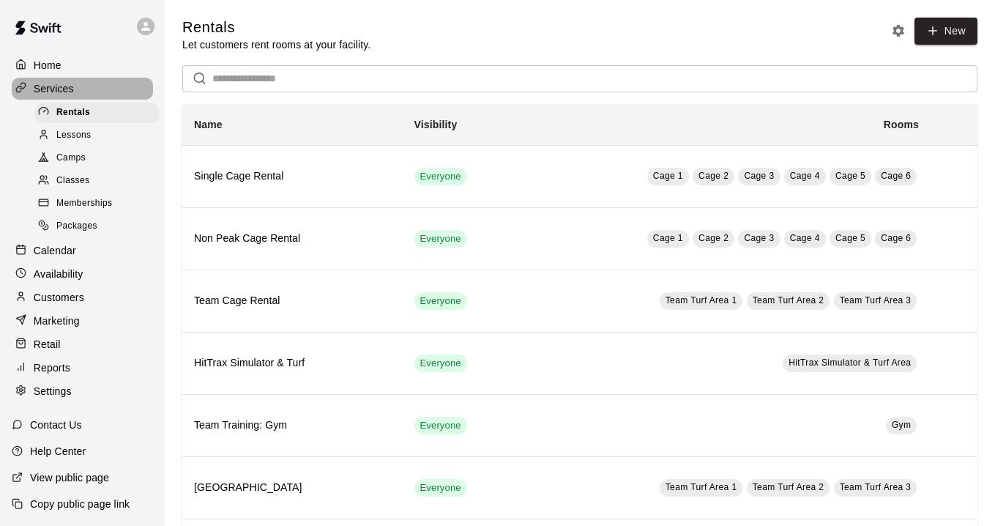 The image size is (995, 526). I want to click on span: Classes, so click(72, 181).